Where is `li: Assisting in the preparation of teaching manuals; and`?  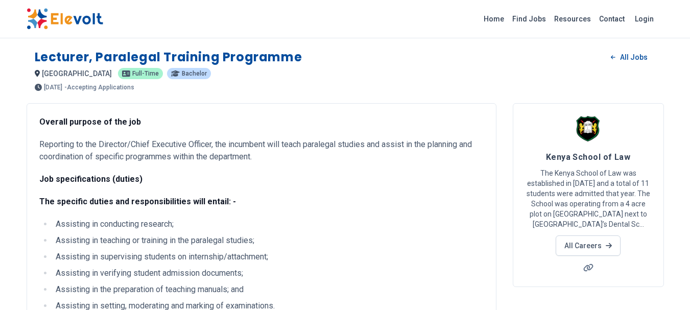
li: Assisting in the preparation of teaching manuals; and is located at coordinates (268, 290).